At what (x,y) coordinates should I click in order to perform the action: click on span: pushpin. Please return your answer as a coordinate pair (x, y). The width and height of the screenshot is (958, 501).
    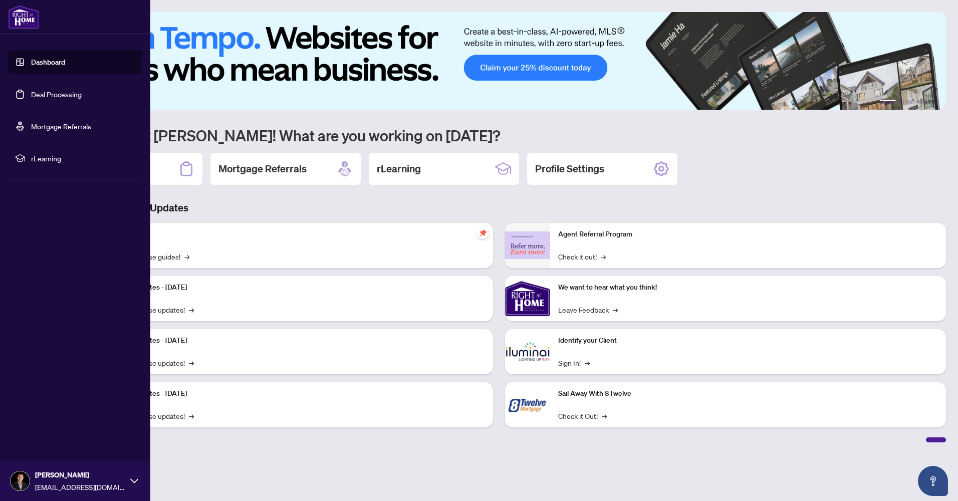
    Looking at the image, I should click on (483, 233).